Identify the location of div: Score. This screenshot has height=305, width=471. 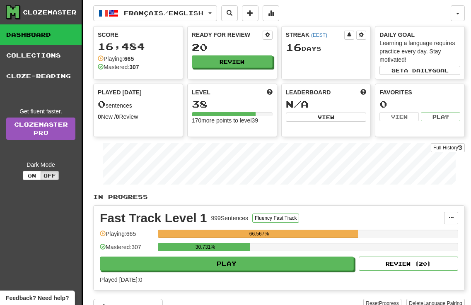
(138, 35).